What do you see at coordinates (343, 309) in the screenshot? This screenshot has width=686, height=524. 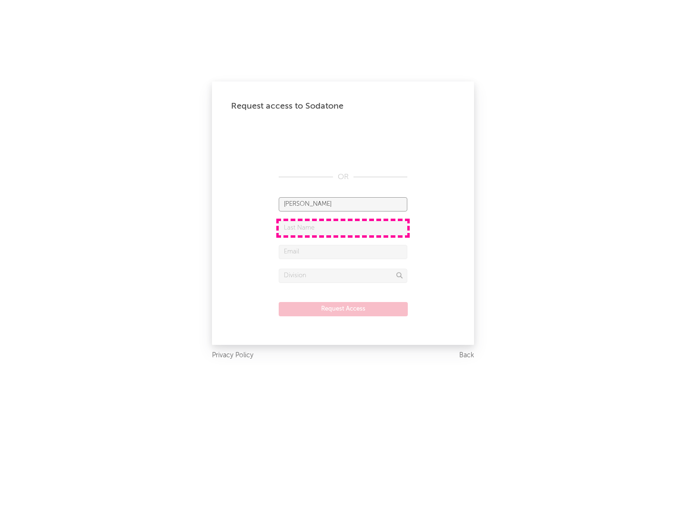 I see `button: Request Access` at bounding box center [343, 309].